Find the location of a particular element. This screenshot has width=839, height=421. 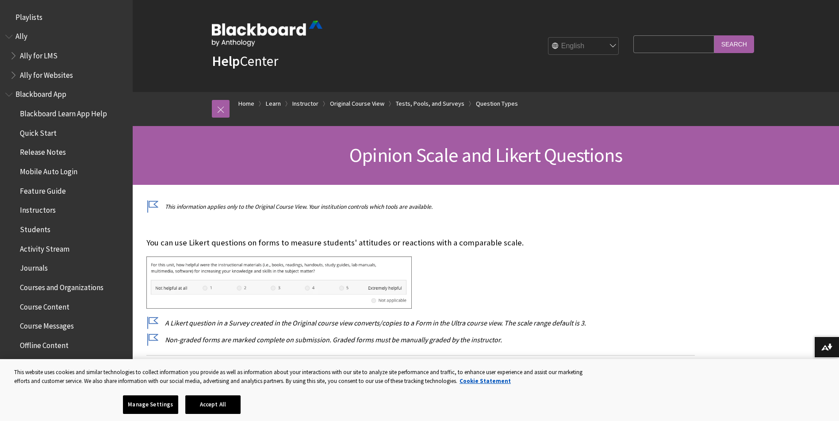

span: Opinion Scale and Likert Questions is located at coordinates (486, 155).